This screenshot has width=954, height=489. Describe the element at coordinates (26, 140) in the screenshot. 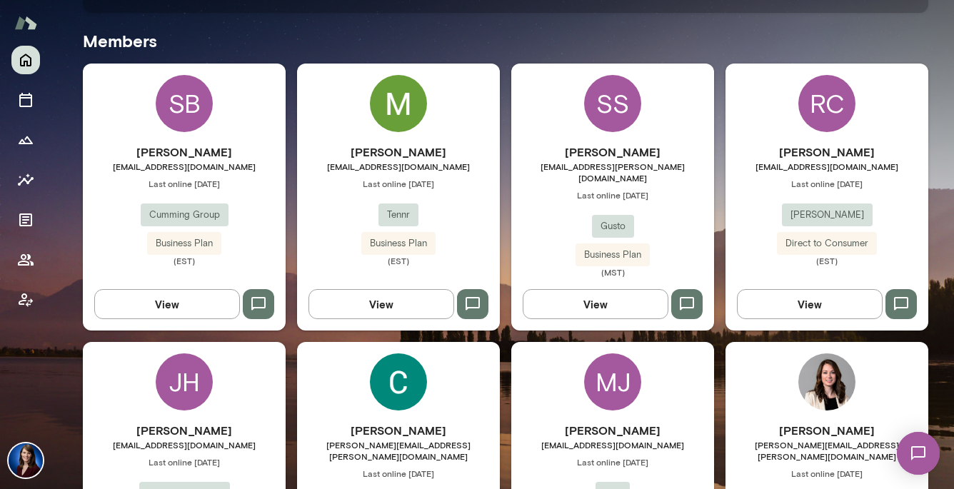

I see `button: Growth Plan` at that location.